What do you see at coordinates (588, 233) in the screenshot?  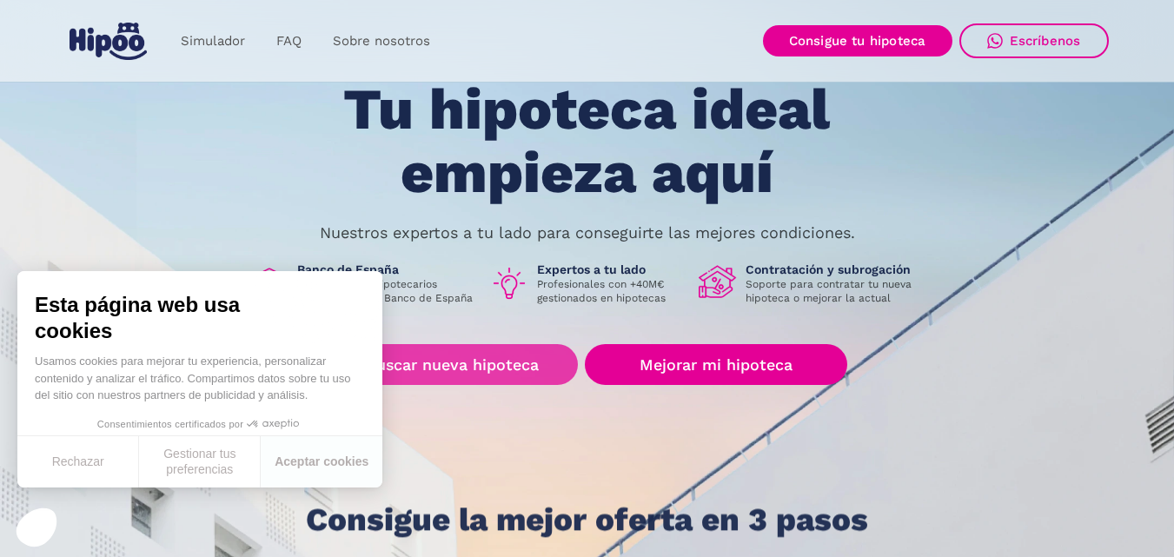 I see `p: Nuestros expertos a tu lado para conseguirte las mejores condiciones.` at bounding box center [588, 233].